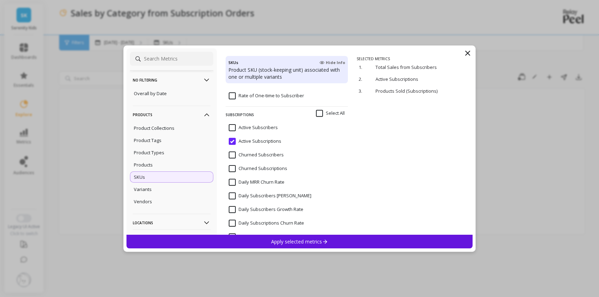 This screenshot has width=599, height=297. I want to click on span: Active Subscriptions, so click(255, 141).